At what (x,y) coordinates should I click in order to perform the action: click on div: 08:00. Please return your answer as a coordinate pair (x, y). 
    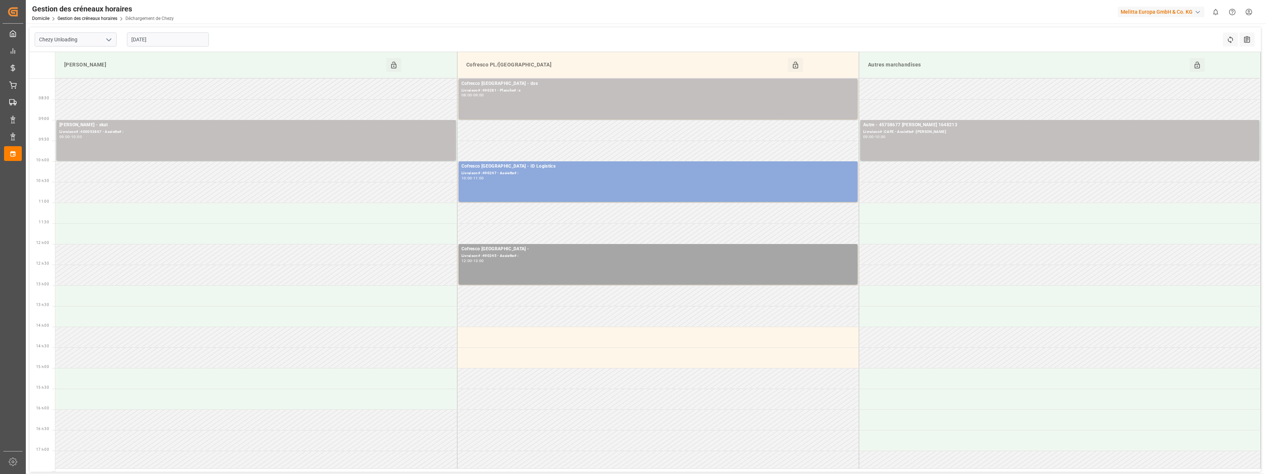
    Looking at the image, I should click on (467, 95).